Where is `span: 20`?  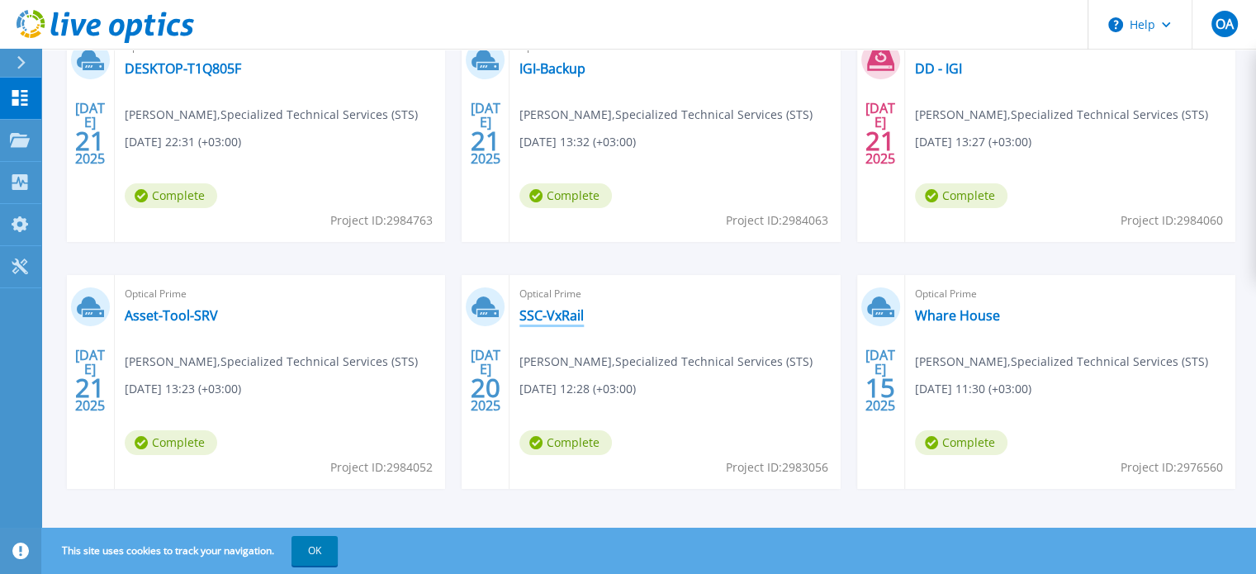
span: 20 is located at coordinates (486, 387).